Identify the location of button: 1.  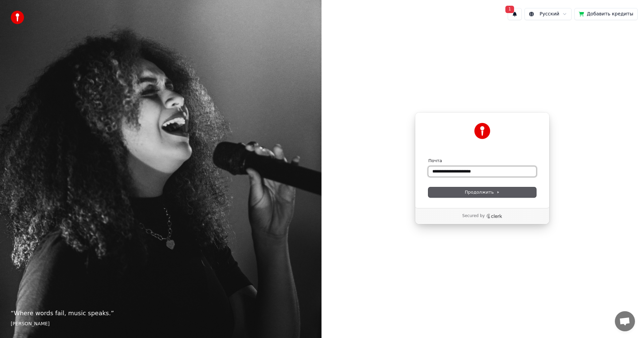
(515, 14).